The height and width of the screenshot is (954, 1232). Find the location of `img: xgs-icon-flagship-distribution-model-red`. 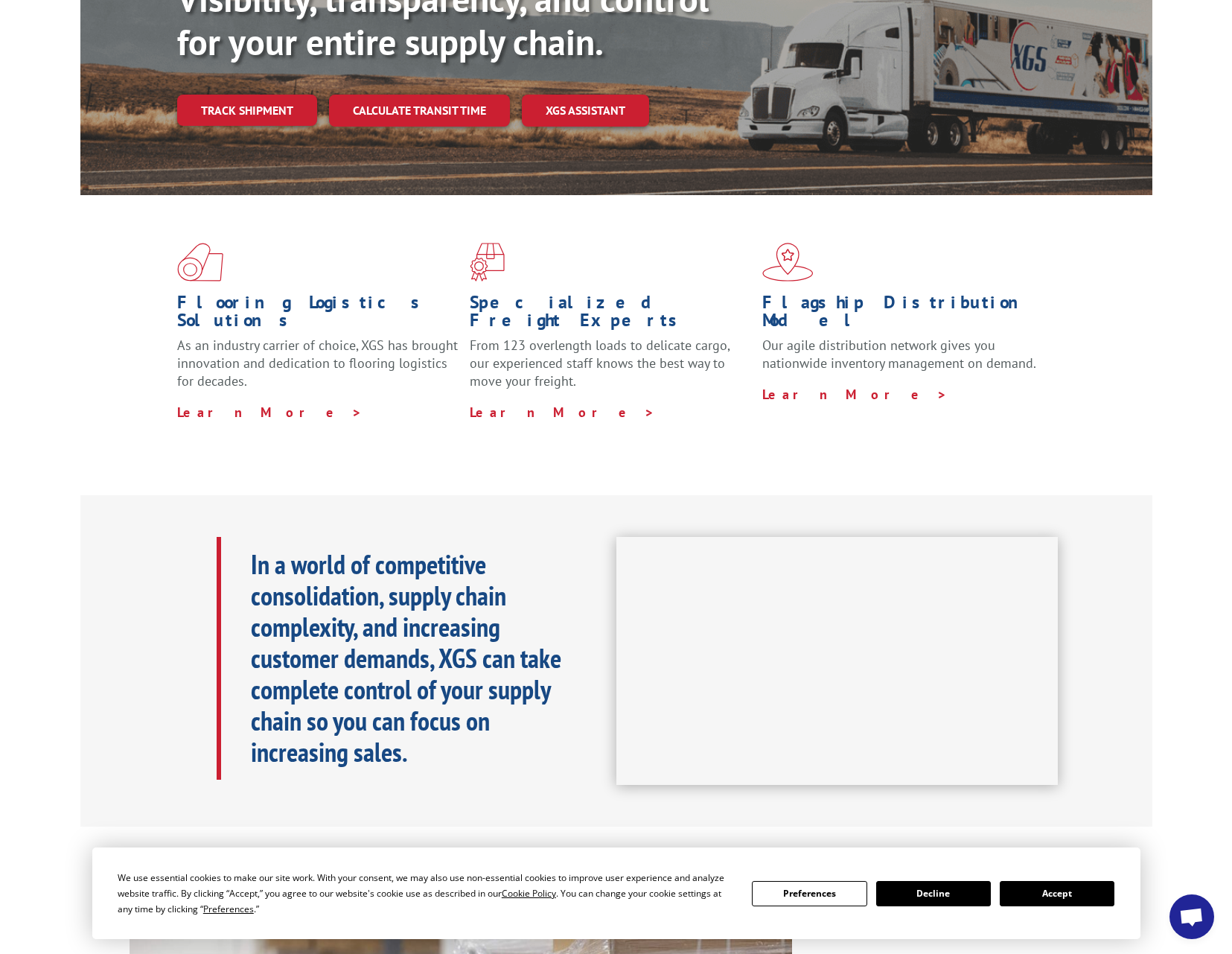

img: xgs-icon-flagship-distribution-model-red is located at coordinates (787, 262).